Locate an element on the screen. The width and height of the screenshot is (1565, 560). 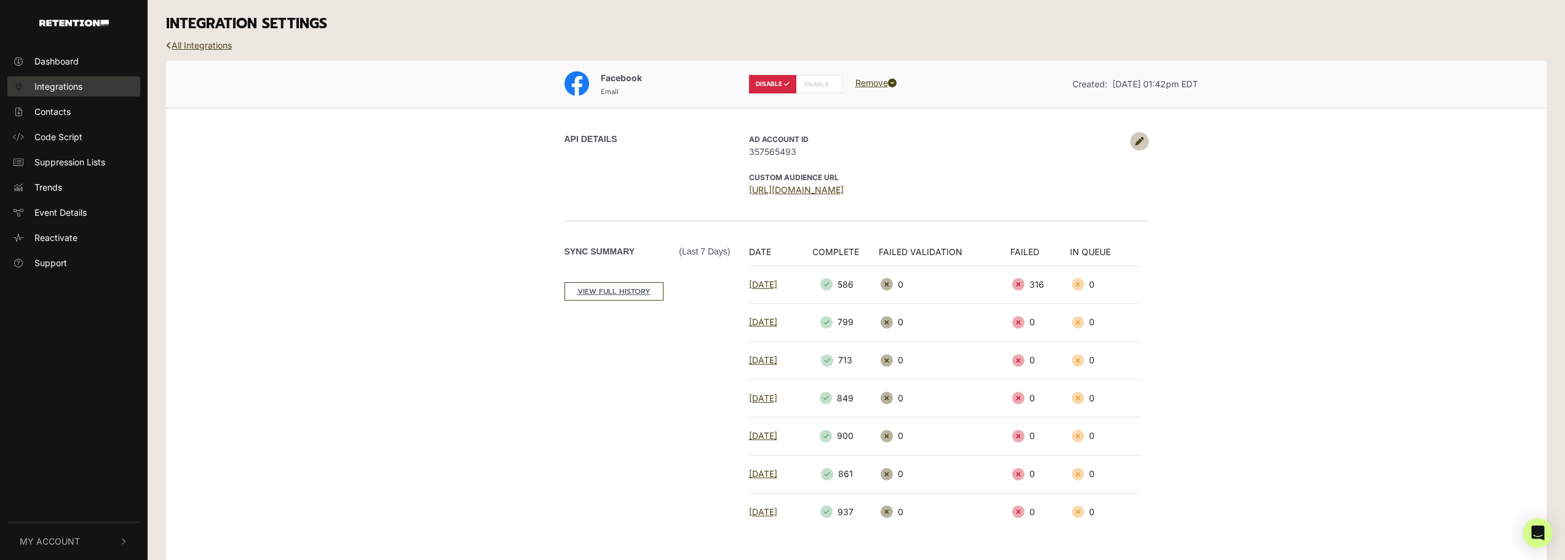
th: IN QUEUE is located at coordinates (1104, 256).